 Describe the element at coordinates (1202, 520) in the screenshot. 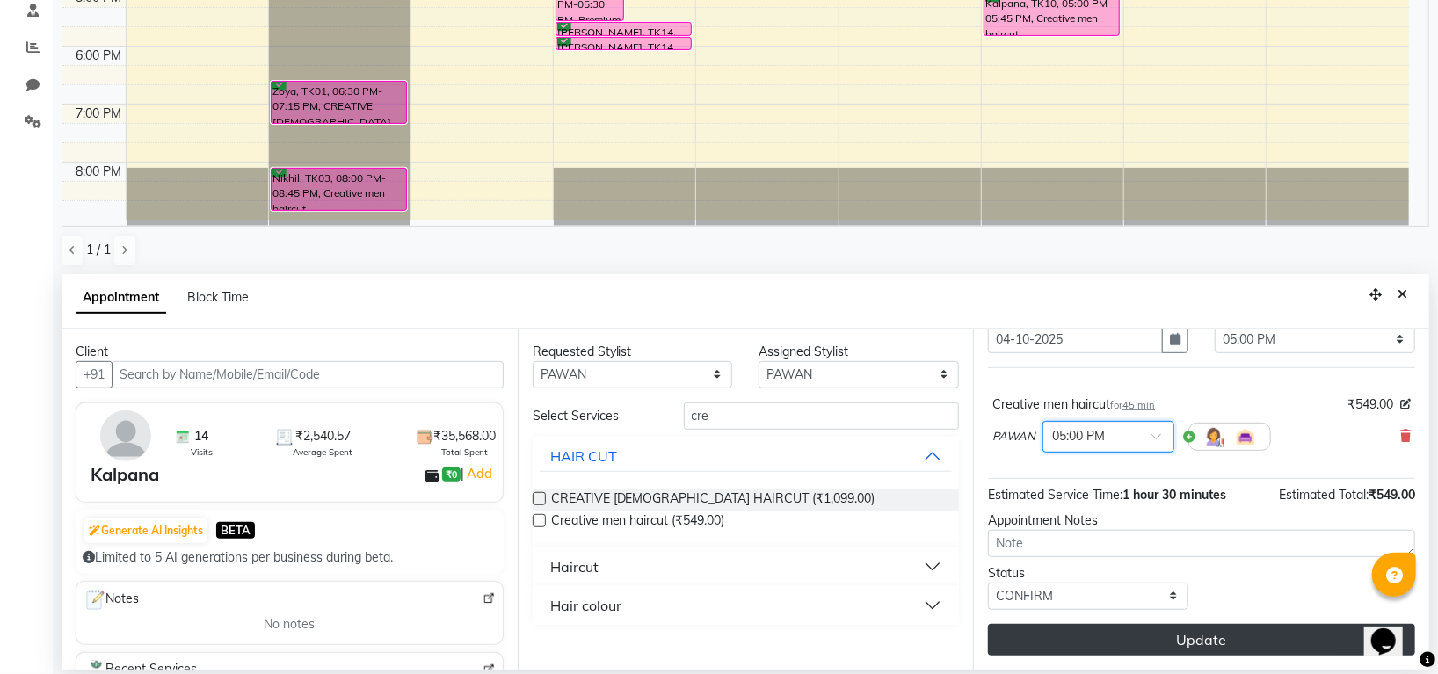

I see `div: Appointment Notes` at that location.